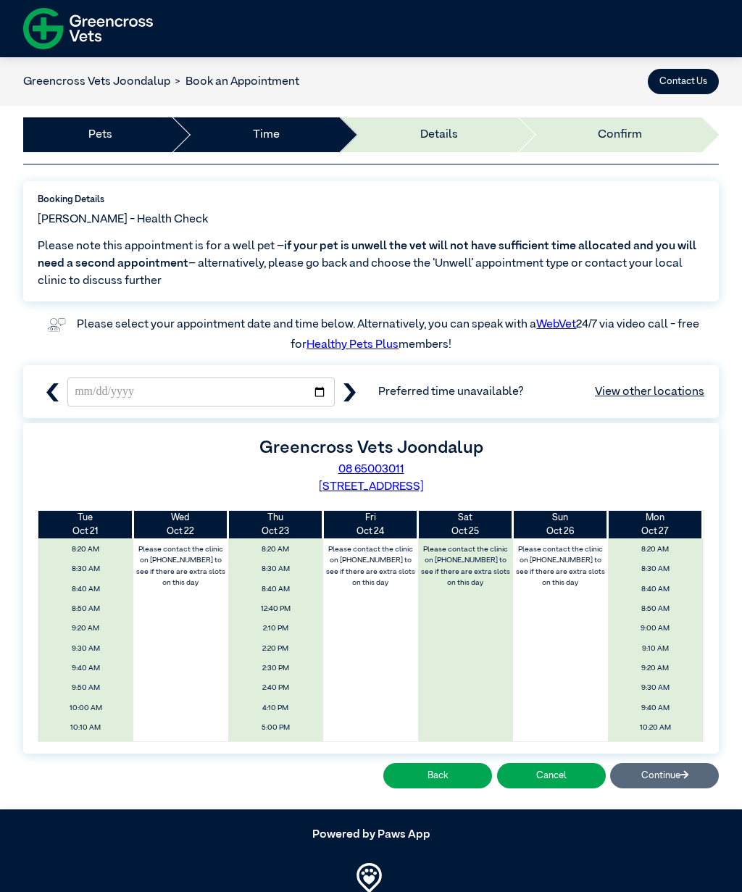  I want to click on img: f-logo, so click(88, 28).